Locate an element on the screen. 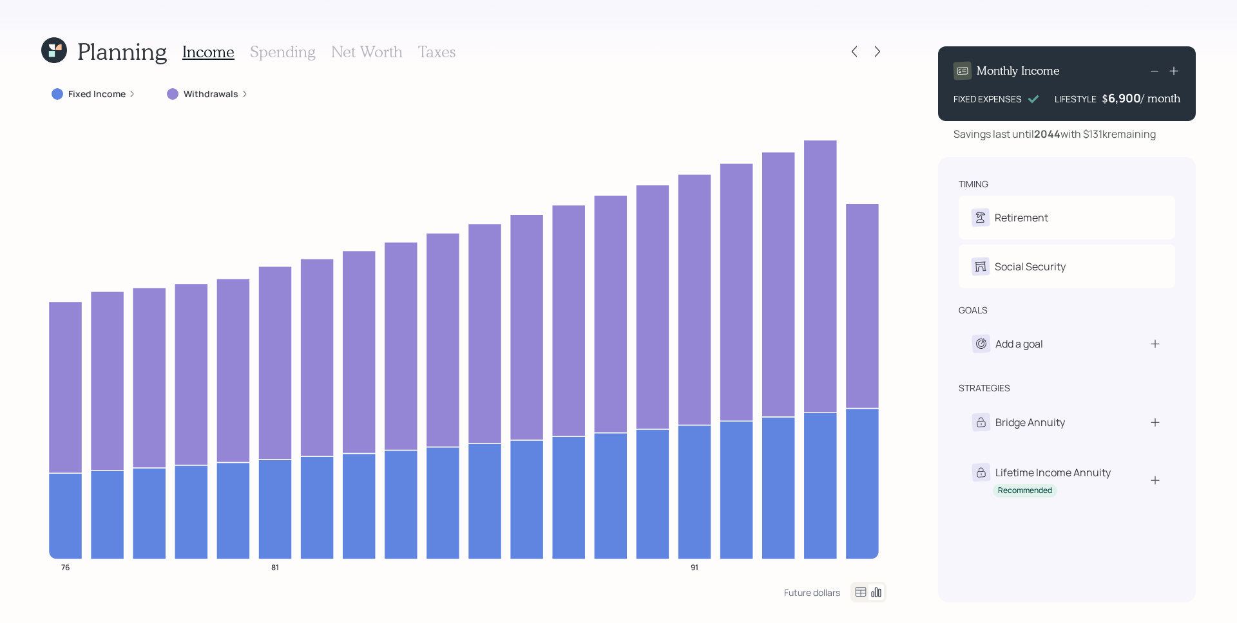 The image size is (1237, 623). h3: Taxes is located at coordinates (437, 52).